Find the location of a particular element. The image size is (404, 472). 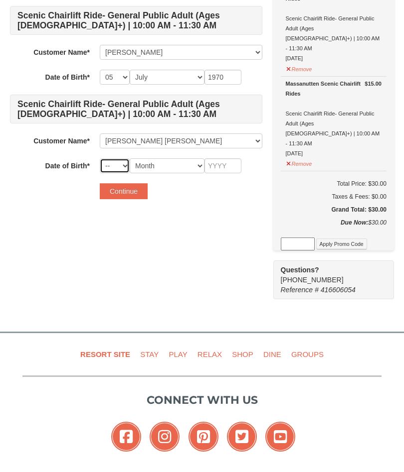

a: Groups is located at coordinates (307, 354).